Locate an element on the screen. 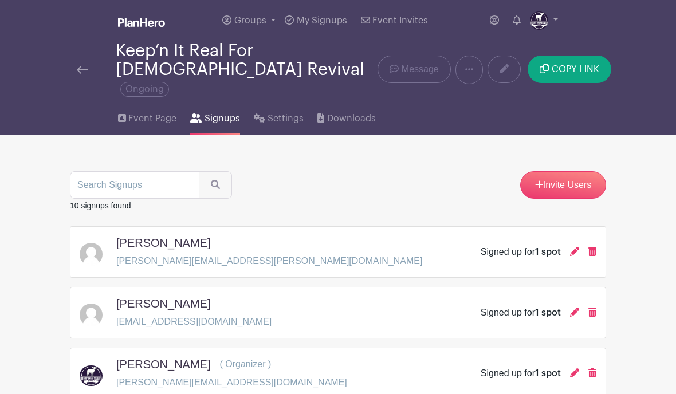  a: Signups is located at coordinates (215, 116).